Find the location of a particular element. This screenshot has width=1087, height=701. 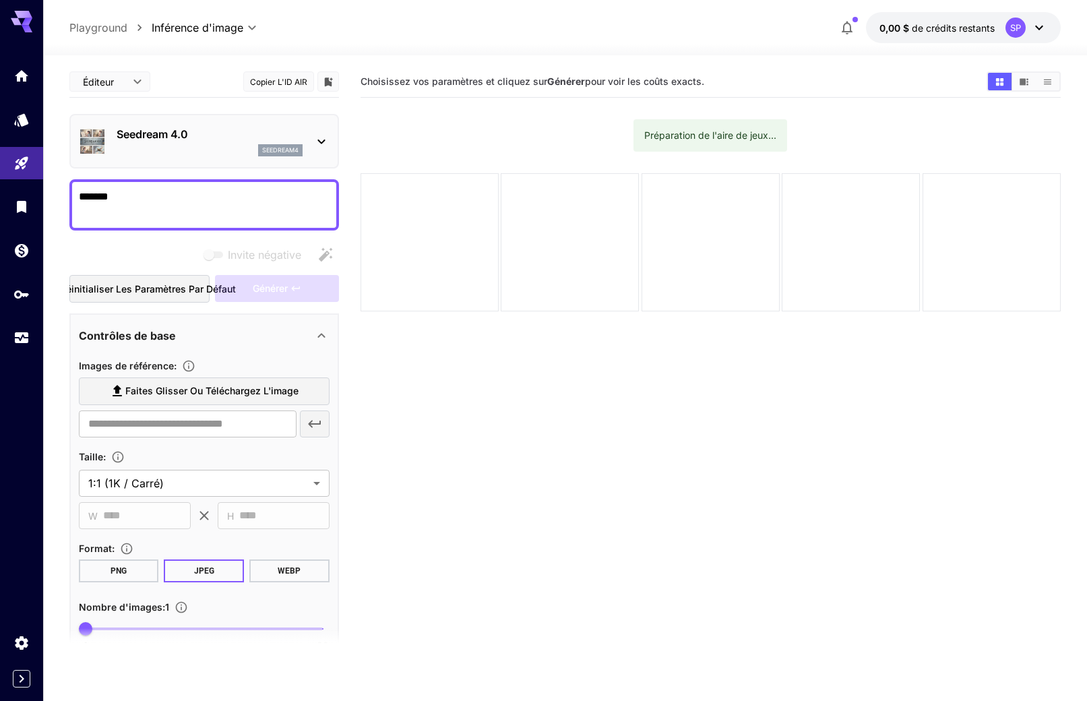

div: Paramètres is located at coordinates (22, 642).